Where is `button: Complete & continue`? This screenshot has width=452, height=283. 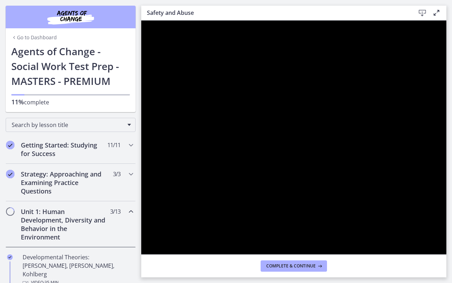 button: Complete & continue is located at coordinates (294, 266).